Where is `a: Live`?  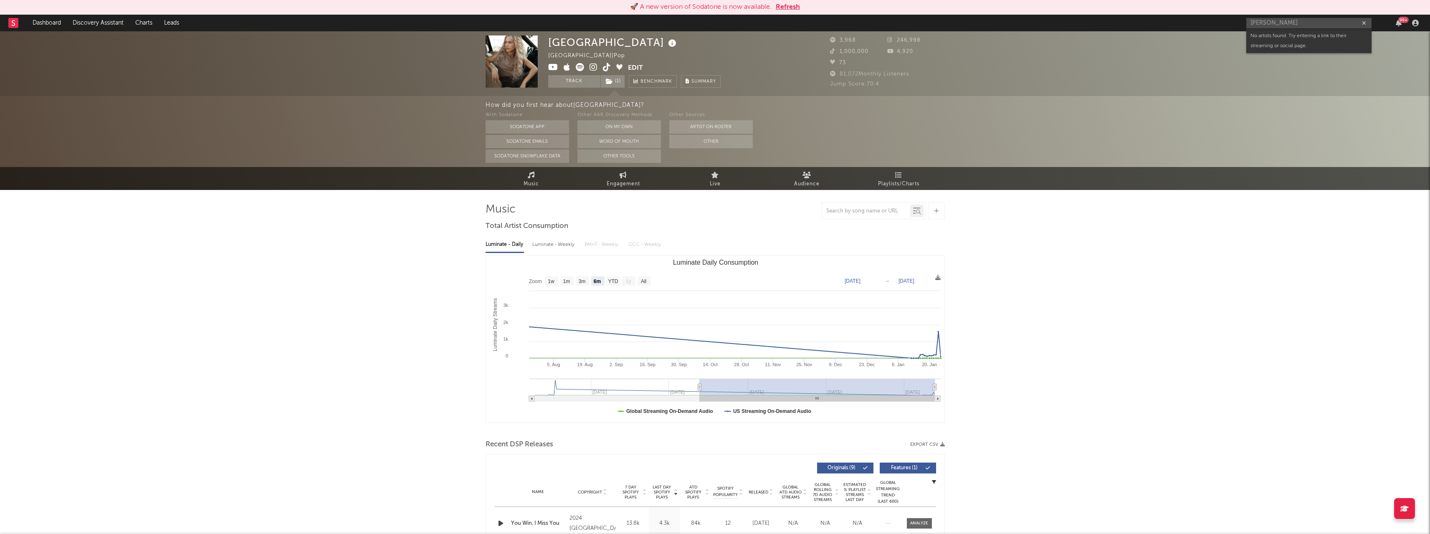
a: Live is located at coordinates (715, 178).